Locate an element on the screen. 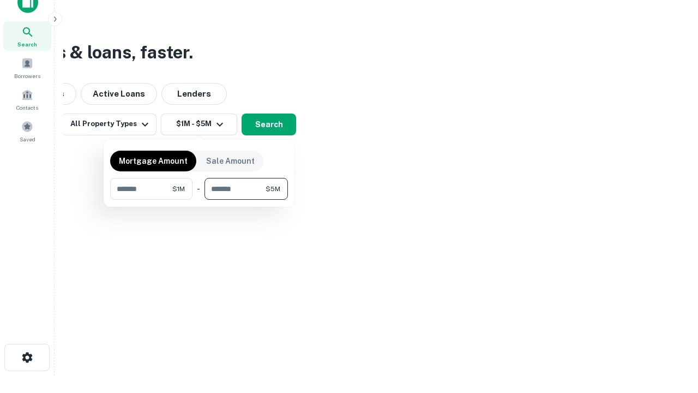 Image resolution: width=698 pixels, height=393 pixels. span: $5M is located at coordinates (273, 189).